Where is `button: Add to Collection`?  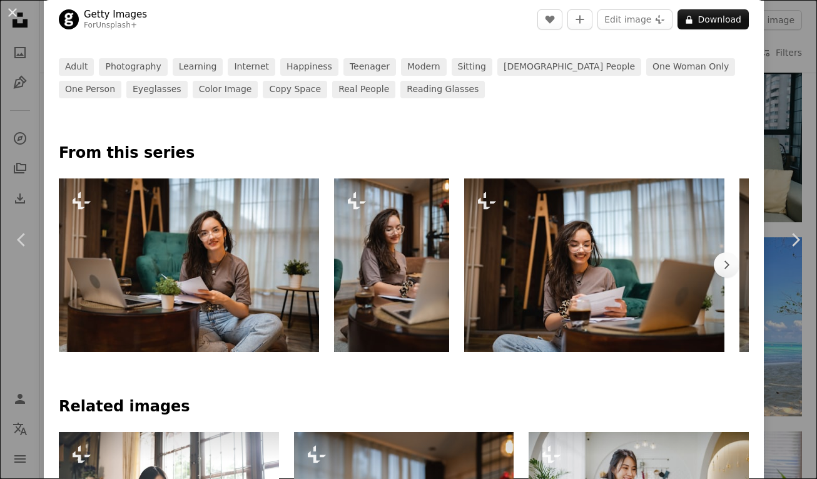 button: Add to Collection is located at coordinates (580, 19).